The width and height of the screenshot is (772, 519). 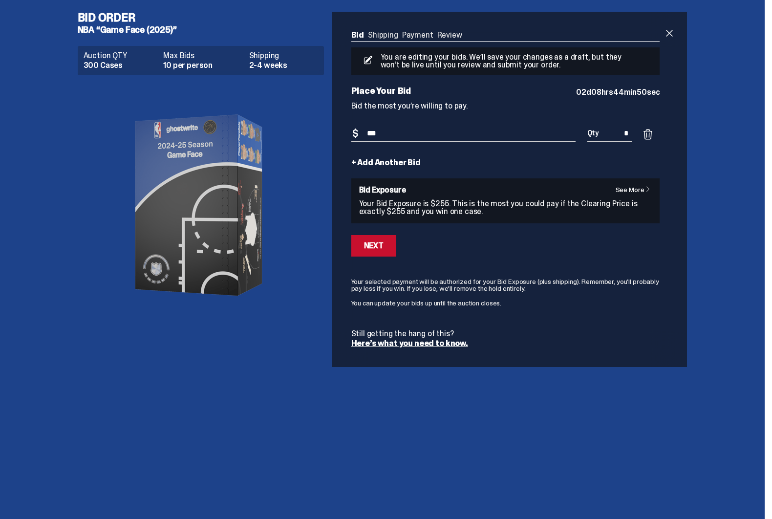 I want to click on a: Bid, so click(x=358, y=35).